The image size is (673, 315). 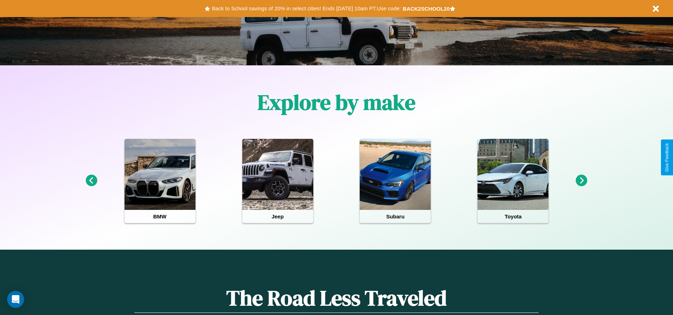 I want to click on div: Open Intercom Messenger, so click(x=16, y=299).